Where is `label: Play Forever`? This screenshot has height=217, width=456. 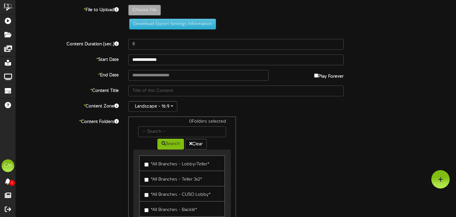
label: Play Forever is located at coordinates (328, 75).